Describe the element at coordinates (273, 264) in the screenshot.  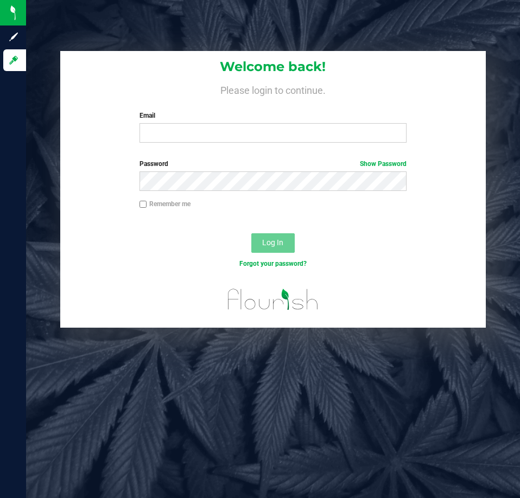
I see `a: Forgot your password?` at that location.